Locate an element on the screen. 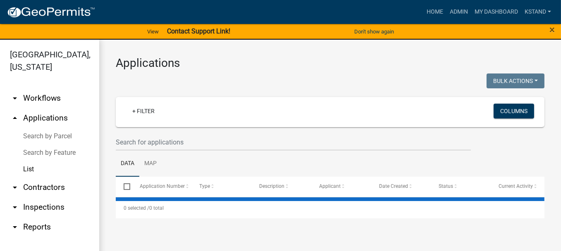  span: 0 selected / is located at coordinates (136, 208).